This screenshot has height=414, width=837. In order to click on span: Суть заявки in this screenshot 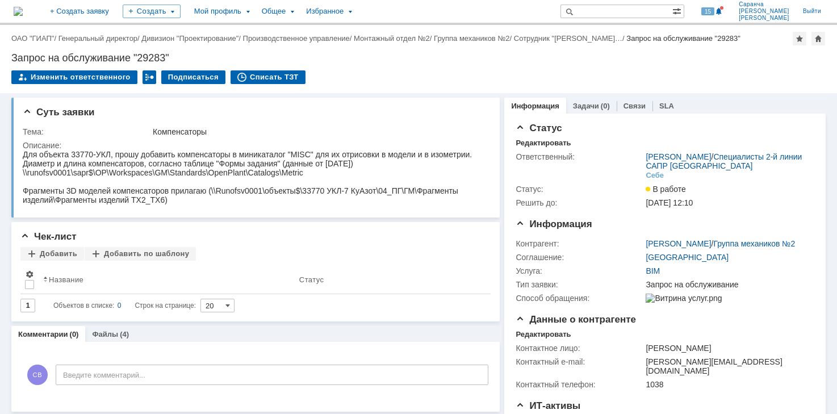, I will do `click(59, 112)`.